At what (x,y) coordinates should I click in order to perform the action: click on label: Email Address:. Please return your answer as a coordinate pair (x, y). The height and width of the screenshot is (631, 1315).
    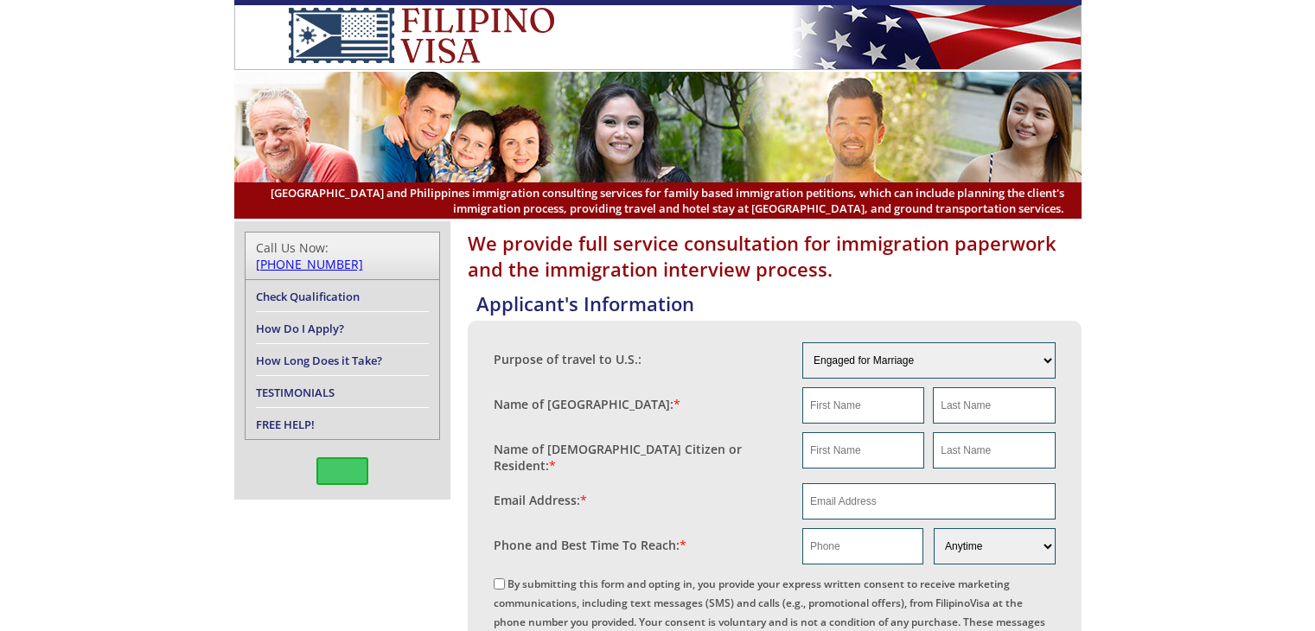
    Looking at the image, I should click on (540, 500).